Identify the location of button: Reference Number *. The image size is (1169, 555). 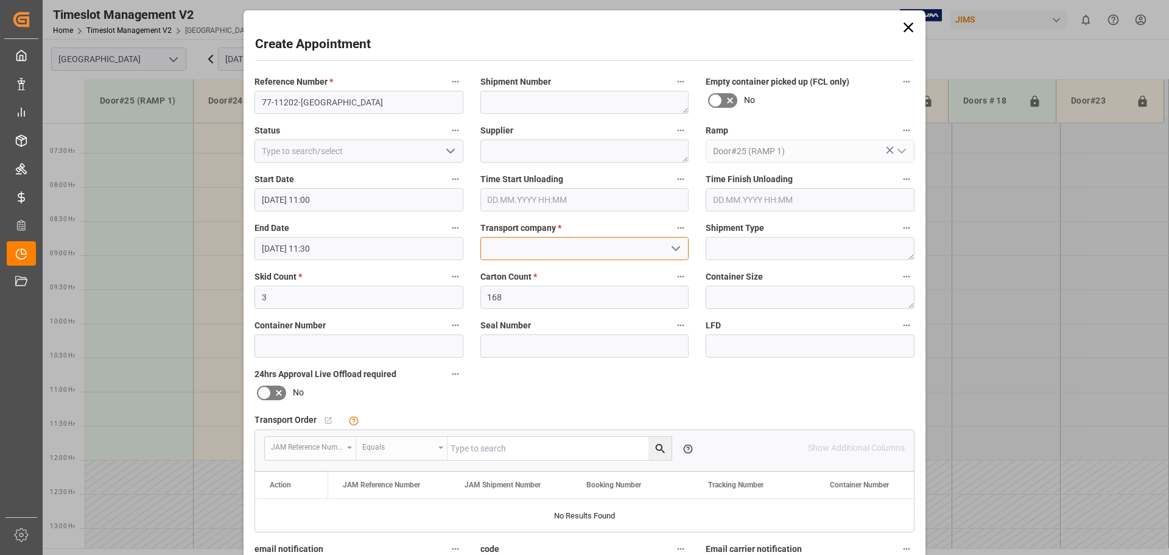
(455, 82).